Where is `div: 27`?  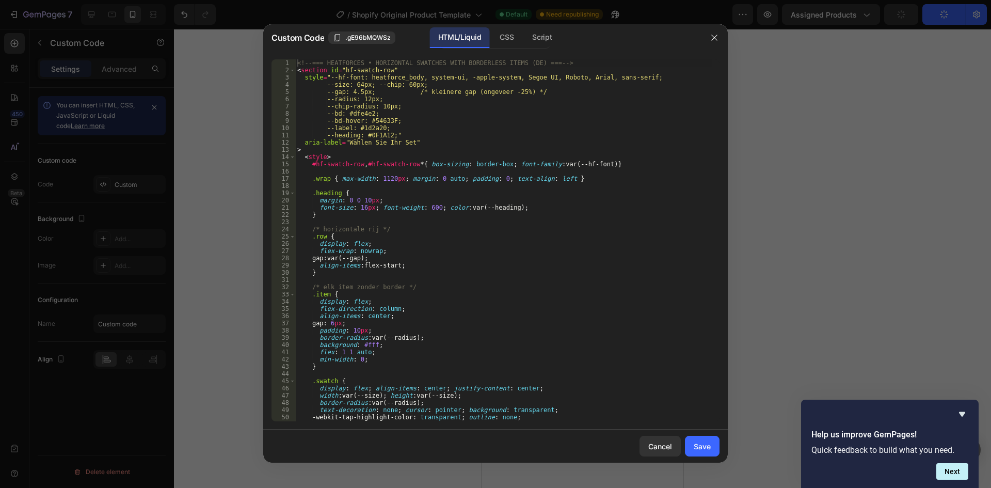 div: 27 is located at coordinates (283, 251).